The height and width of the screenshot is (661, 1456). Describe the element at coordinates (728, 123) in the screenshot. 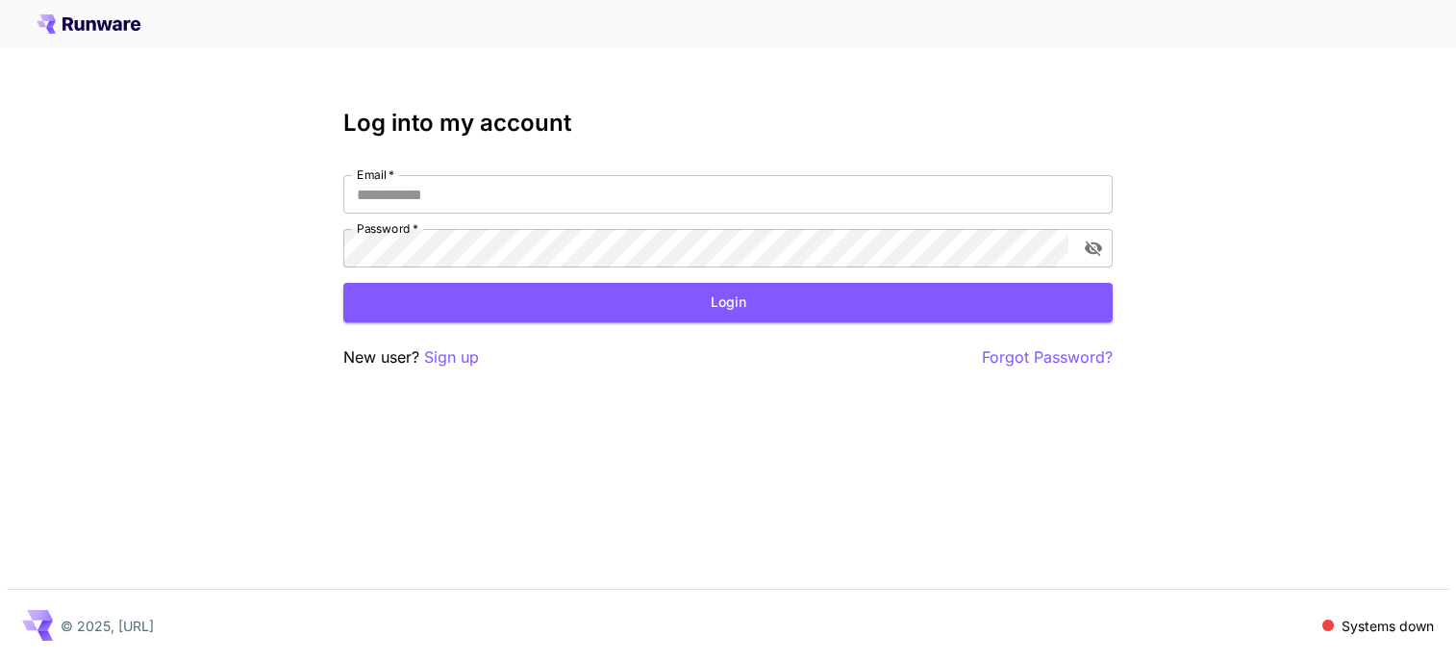

I see `h3: Log into my account` at that location.